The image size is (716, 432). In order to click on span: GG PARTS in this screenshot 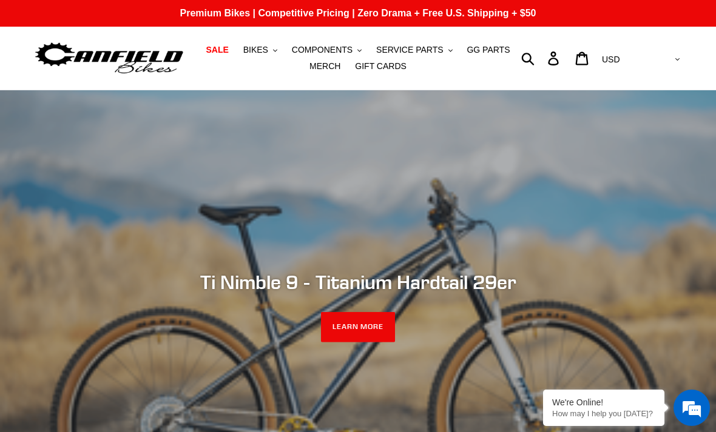, I will do `click(488, 50)`.